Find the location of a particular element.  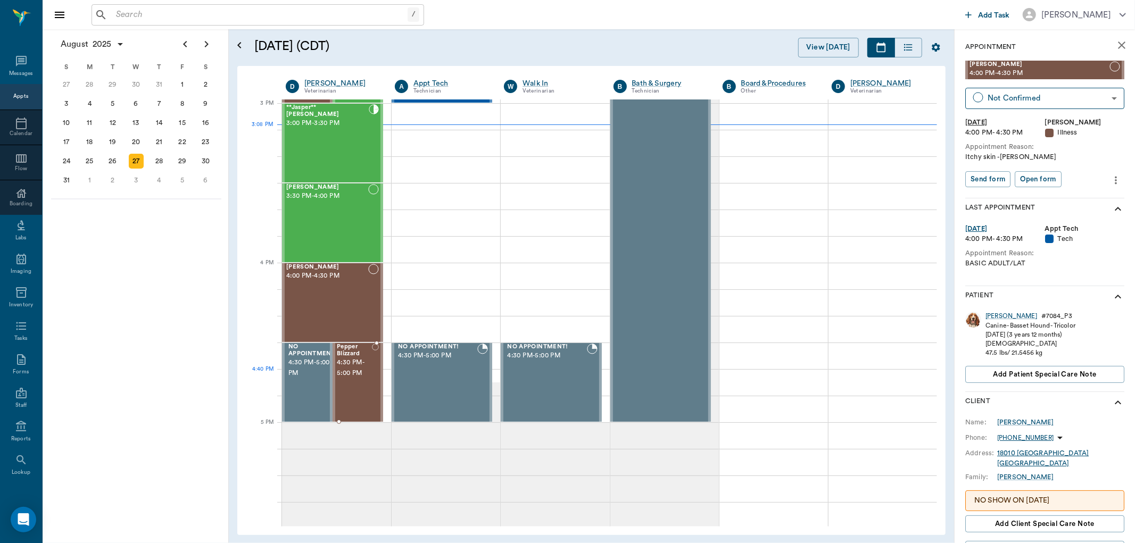

div: Wednesday, August 13, 2025 is located at coordinates (136, 123).